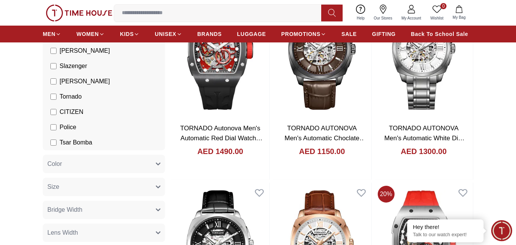  I want to click on span: LUGGAGE, so click(252, 34).